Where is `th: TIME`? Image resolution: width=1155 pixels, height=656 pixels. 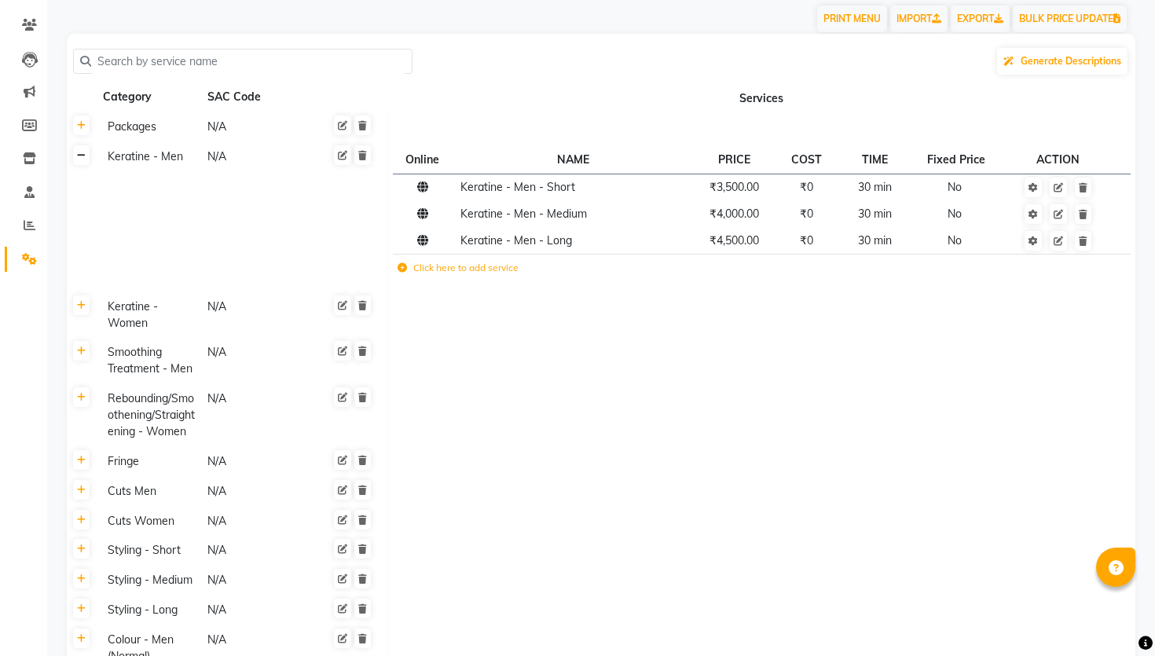
th: TIME is located at coordinates (875, 160).